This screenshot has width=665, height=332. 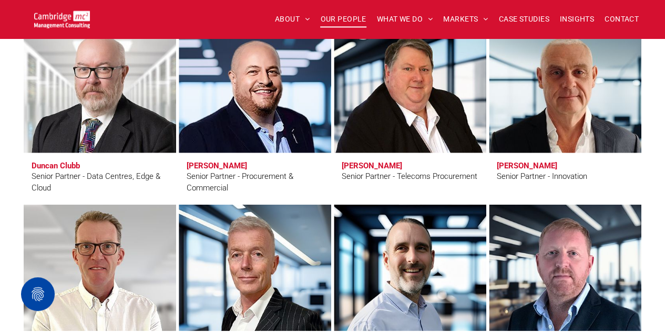 I want to click on a: Duncan Clubb, so click(x=100, y=90).